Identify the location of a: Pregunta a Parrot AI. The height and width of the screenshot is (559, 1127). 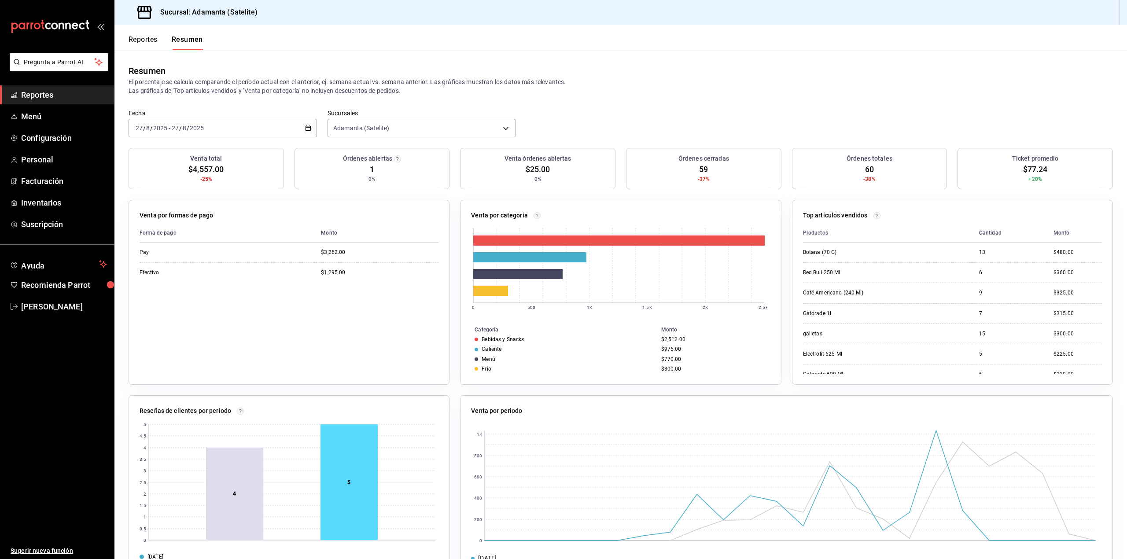
(57, 68).